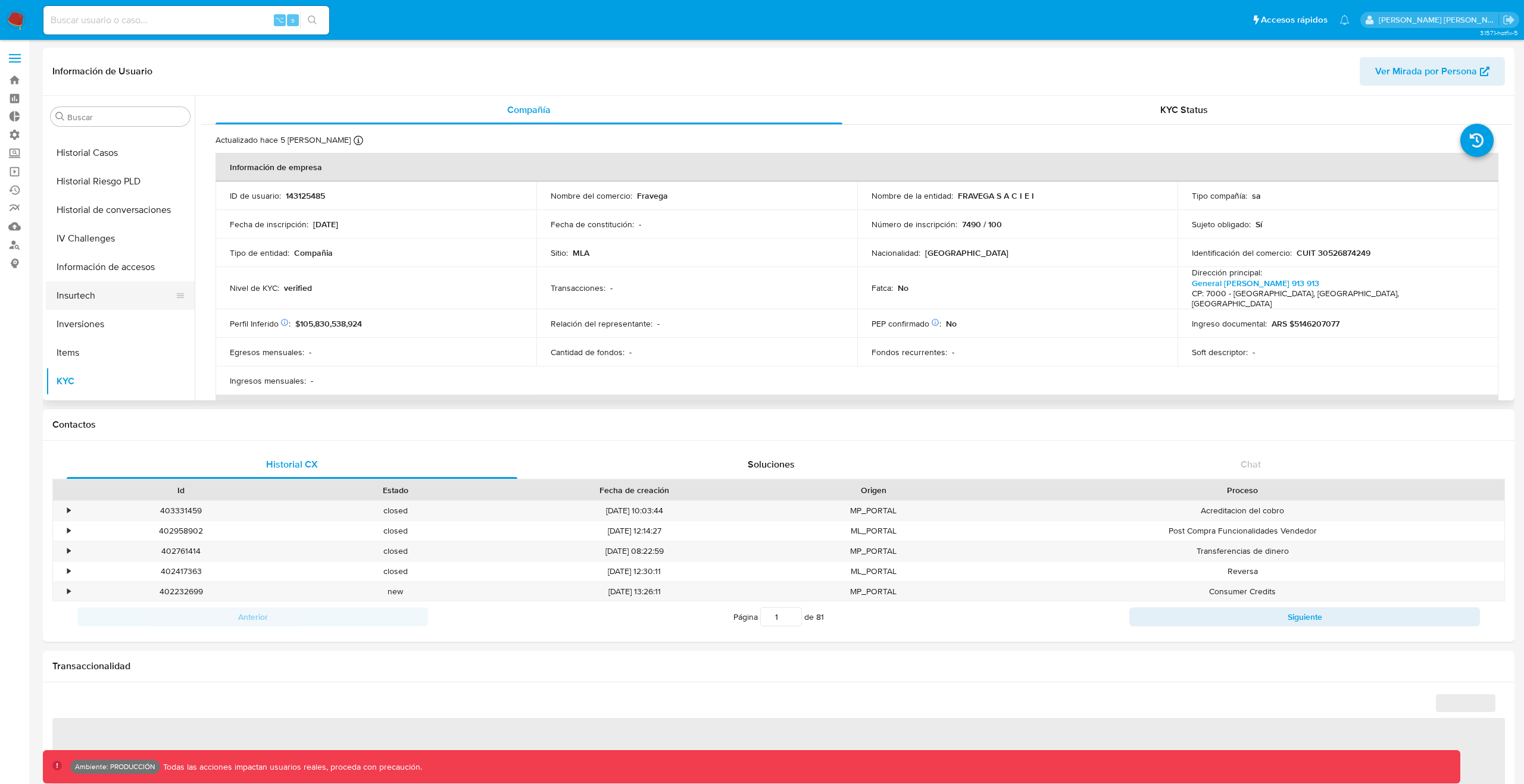 This screenshot has width=1524, height=784. I want to click on button: Lista Interna, so click(121, 409).